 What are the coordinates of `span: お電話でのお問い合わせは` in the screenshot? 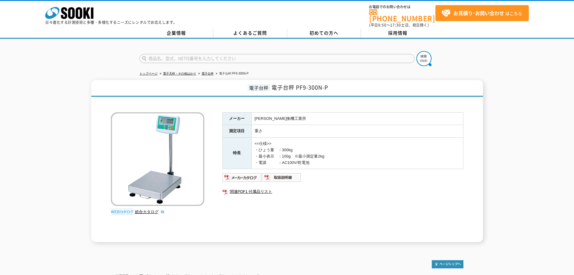 It's located at (402, 7).